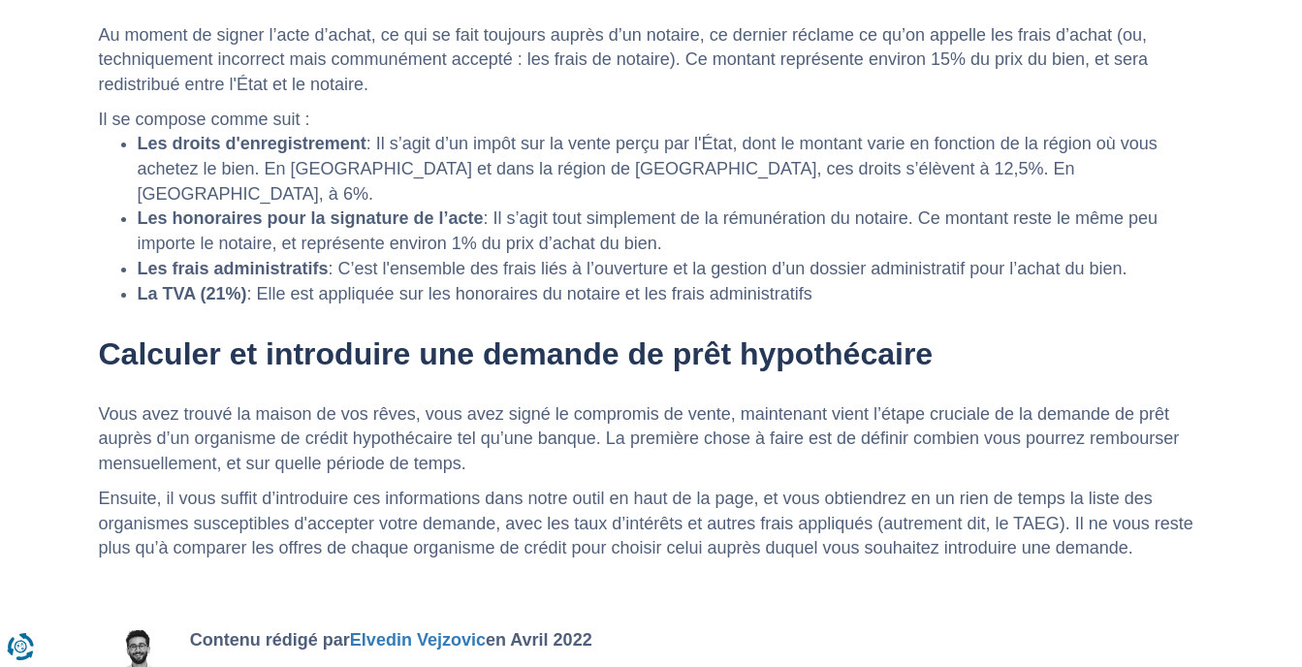  I want to click on p: Ensuite, il vous suffit d’introduire ces informations dans notre outil en haut de la page, et vou..., so click(652, 524).